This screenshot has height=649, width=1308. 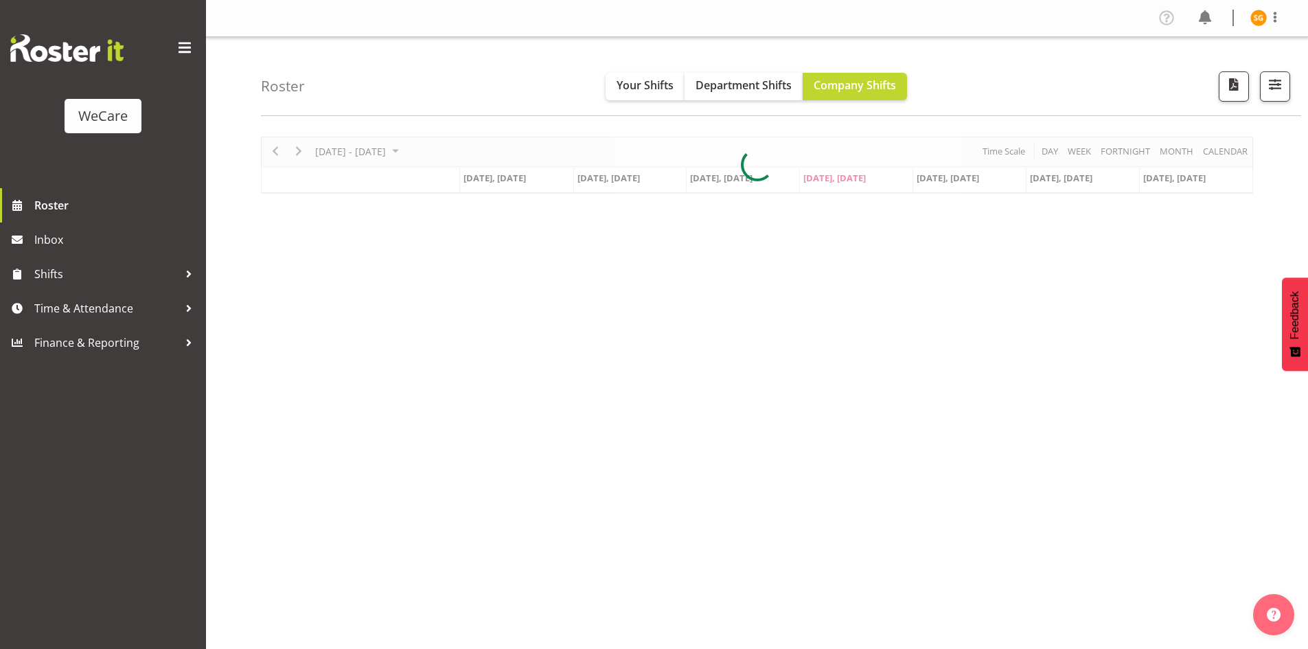 I want to click on span: Roster, so click(x=117, y=205).